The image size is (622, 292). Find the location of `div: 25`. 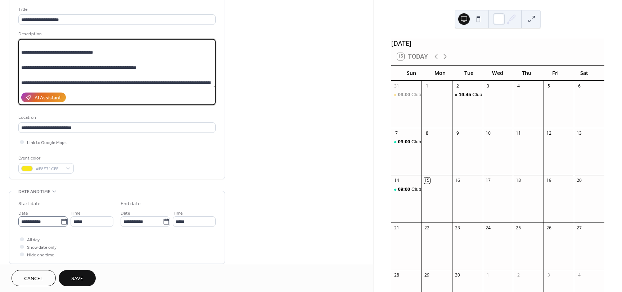

div: 25 is located at coordinates (519, 228).